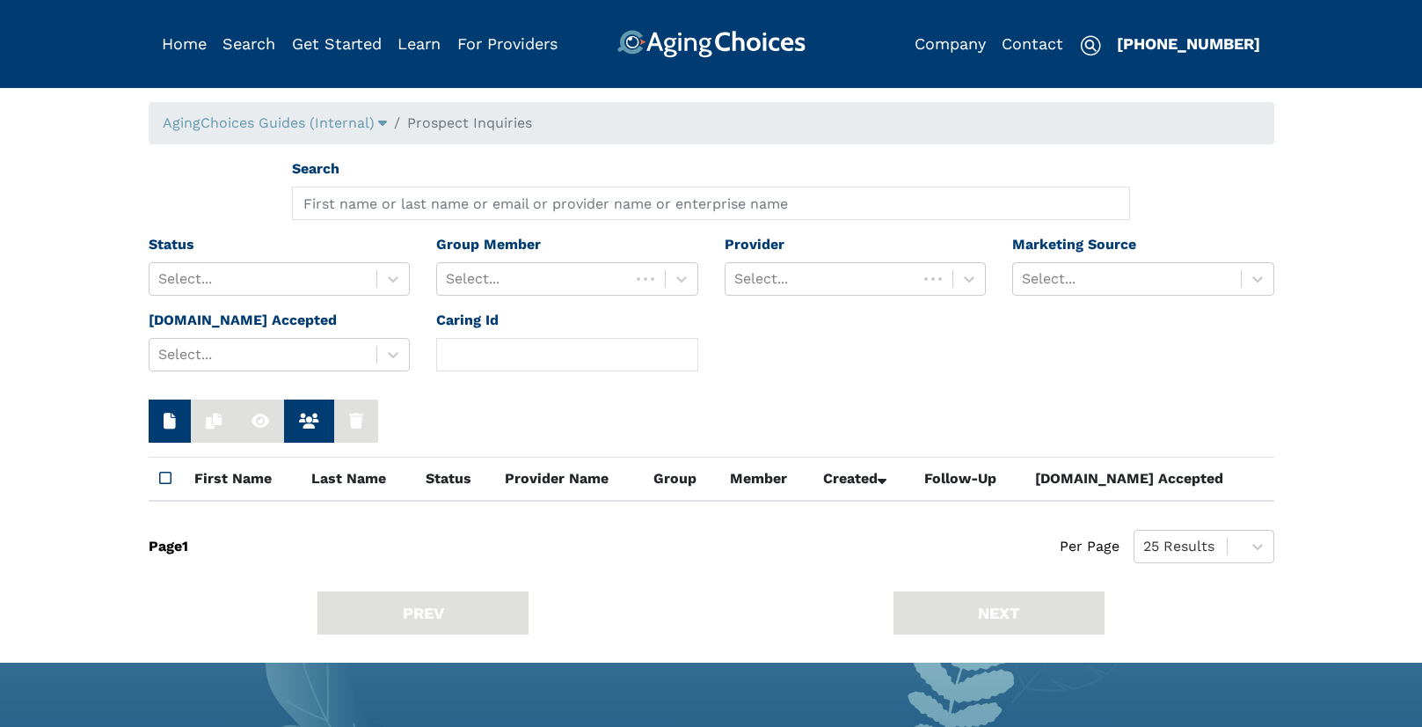 This screenshot has width=1422, height=727. Describe the element at coordinates (1033, 43) in the screenshot. I see `a: Contact` at that location.